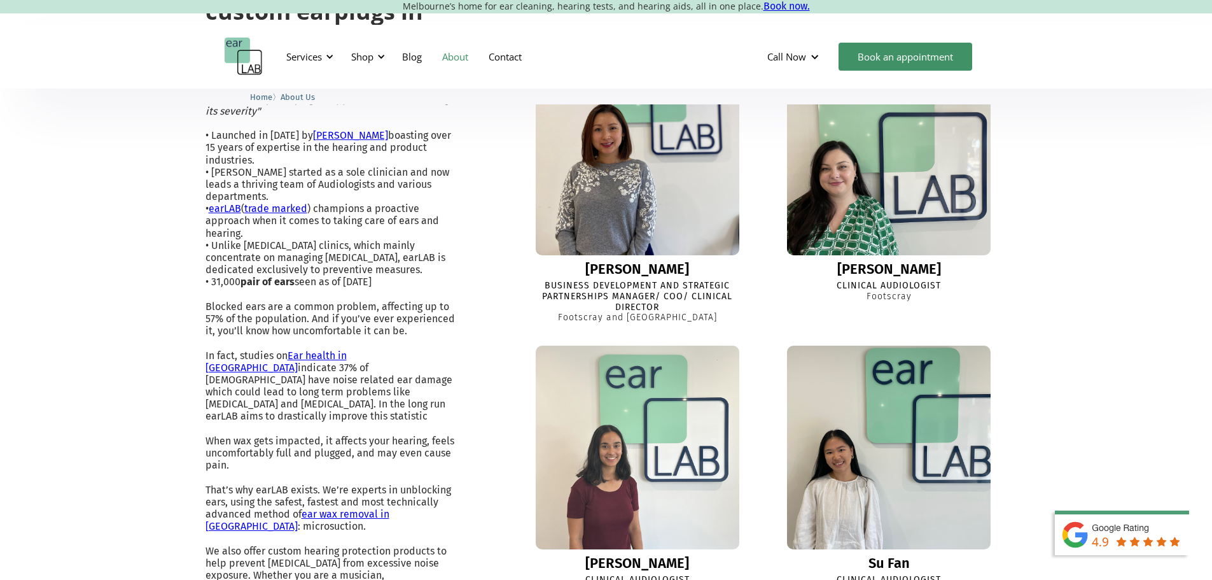 This screenshot has width=1212, height=580. Describe the element at coordinates (276, 208) in the screenshot. I see `a: trade marked` at that location.